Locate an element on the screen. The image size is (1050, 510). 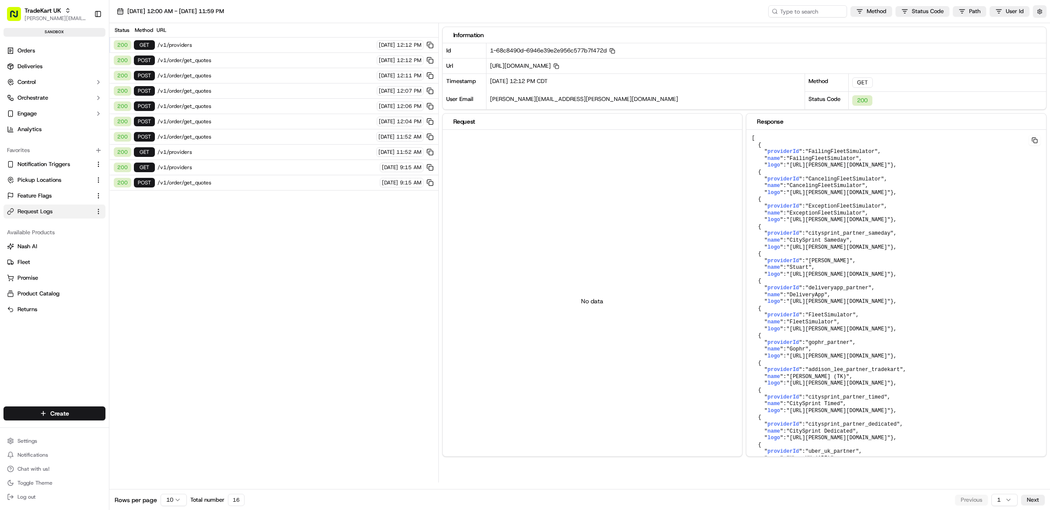
span: Orders is located at coordinates (26, 51).